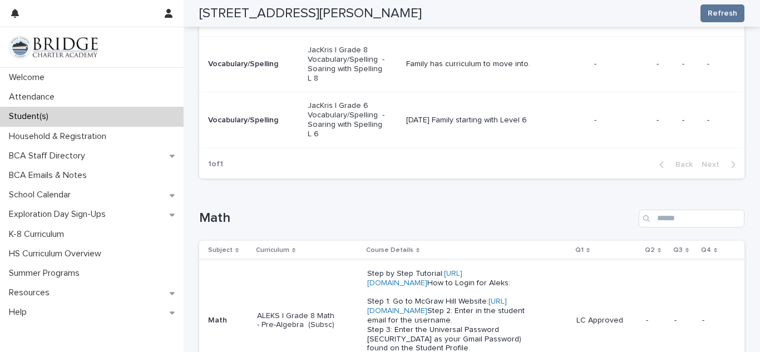 This screenshot has width=760, height=352. I want to click on button: Next, so click(720, 165).